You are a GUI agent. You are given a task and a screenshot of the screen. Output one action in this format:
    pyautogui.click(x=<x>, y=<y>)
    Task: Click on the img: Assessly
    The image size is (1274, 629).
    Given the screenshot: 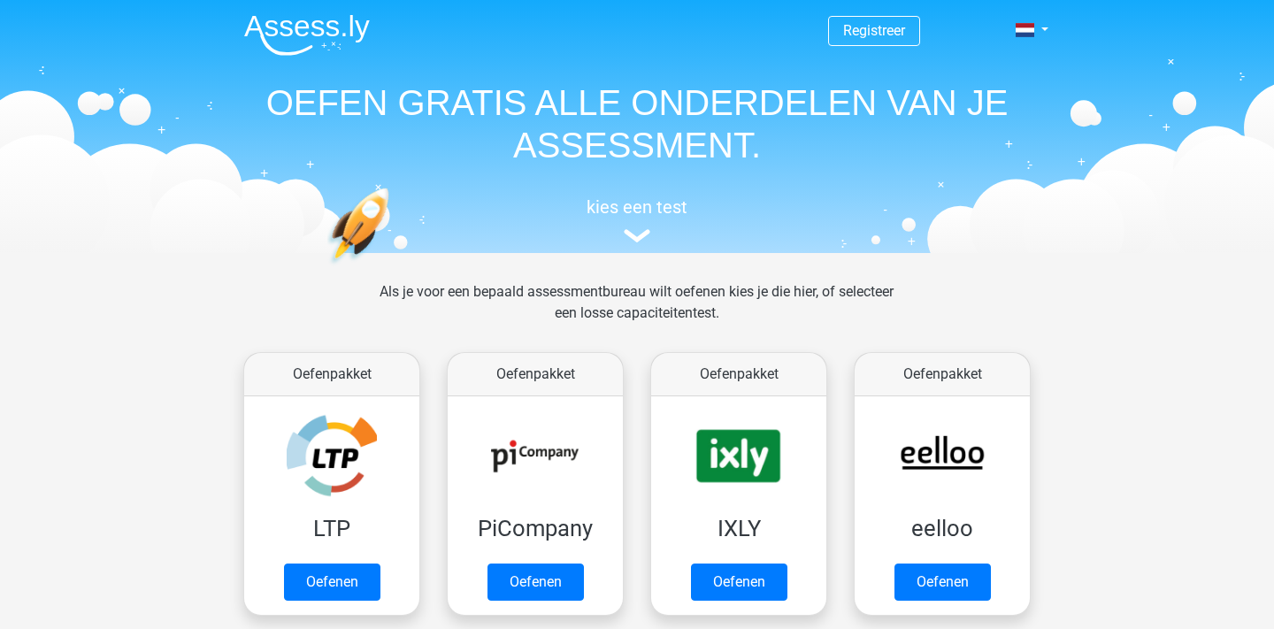 What is the action you would take?
    pyautogui.click(x=307, y=35)
    